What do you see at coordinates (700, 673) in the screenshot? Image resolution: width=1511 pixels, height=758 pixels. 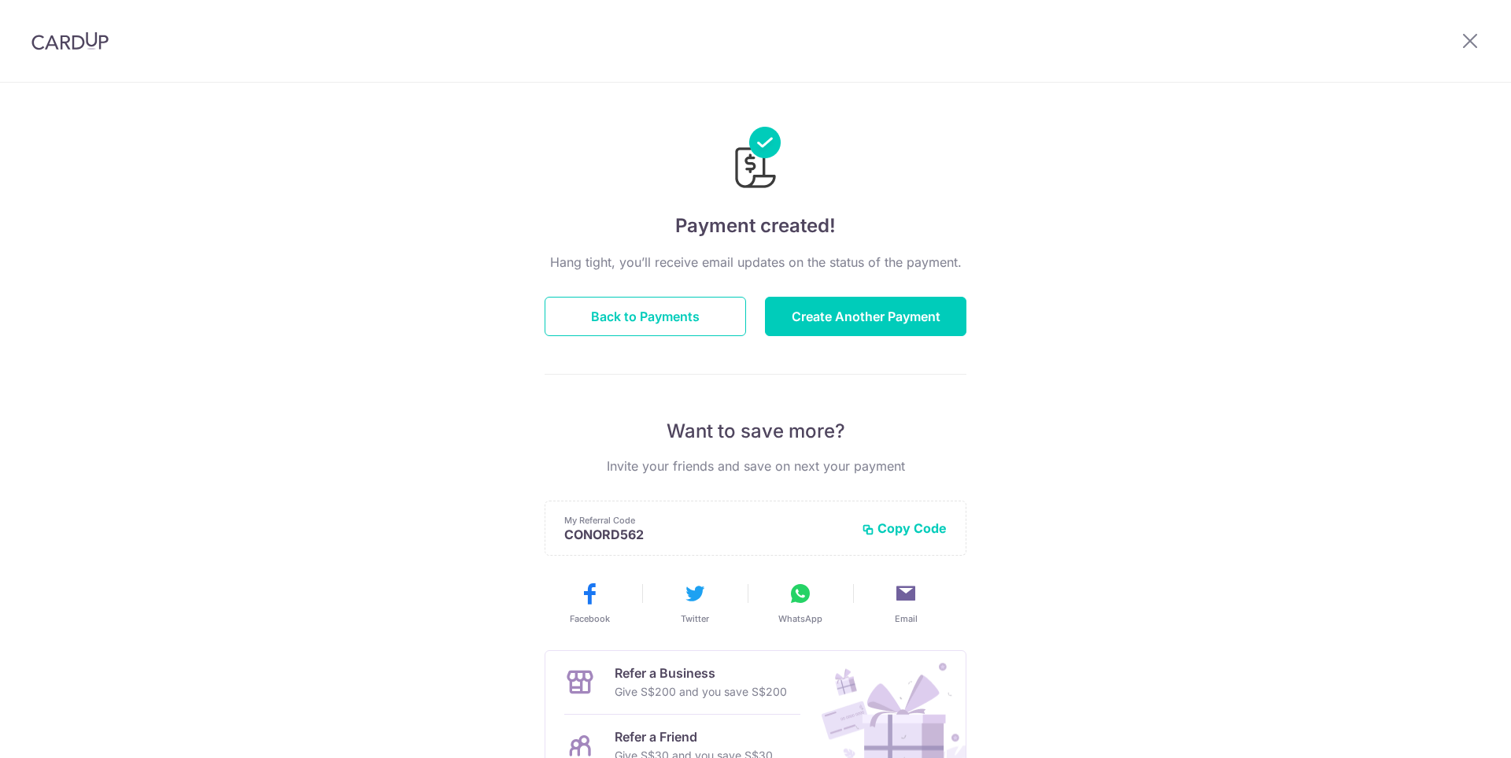 I see `p: Refer a Business` at bounding box center [700, 673].